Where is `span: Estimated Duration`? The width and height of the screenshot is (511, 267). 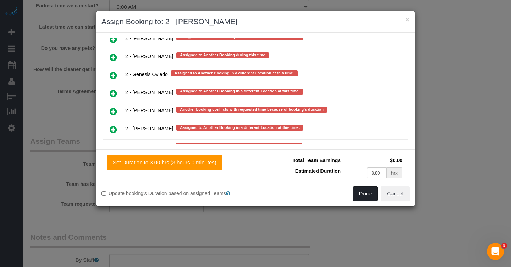 span: Estimated Duration is located at coordinates (318, 171).